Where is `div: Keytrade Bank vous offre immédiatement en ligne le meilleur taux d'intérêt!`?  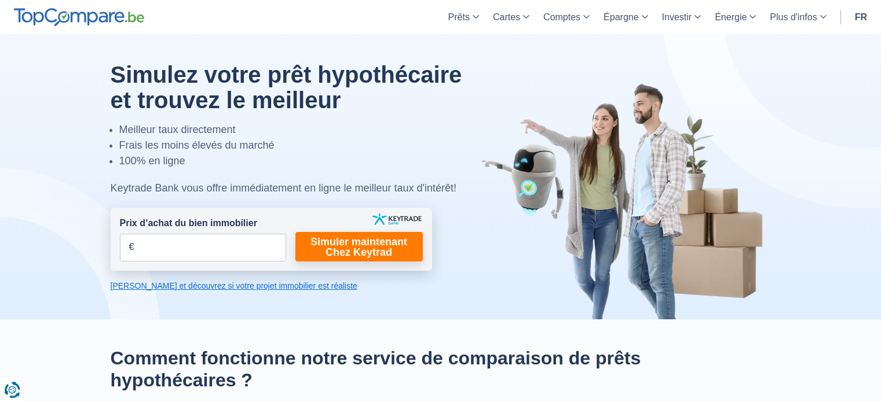 div: Keytrade Bank vous offre immédiatement en ligne le meilleur taux d'intérêt! is located at coordinates (299, 188).